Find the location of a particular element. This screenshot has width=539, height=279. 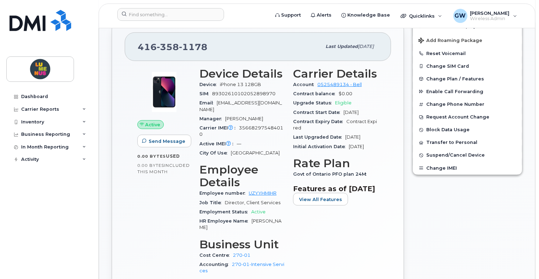

span: Wireless Admin is located at coordinates (490, 19).